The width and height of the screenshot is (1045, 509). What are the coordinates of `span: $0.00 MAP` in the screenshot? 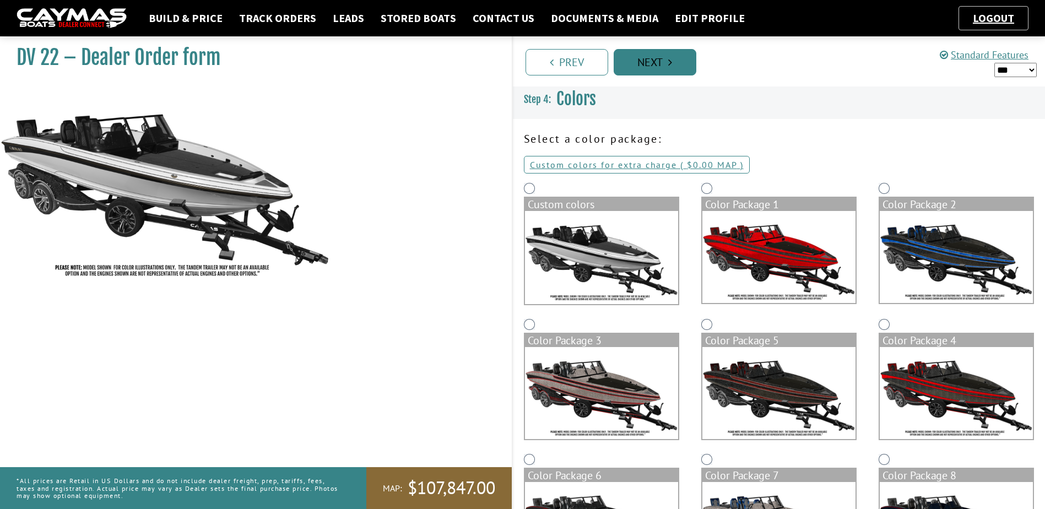 It's located at (711, 165).